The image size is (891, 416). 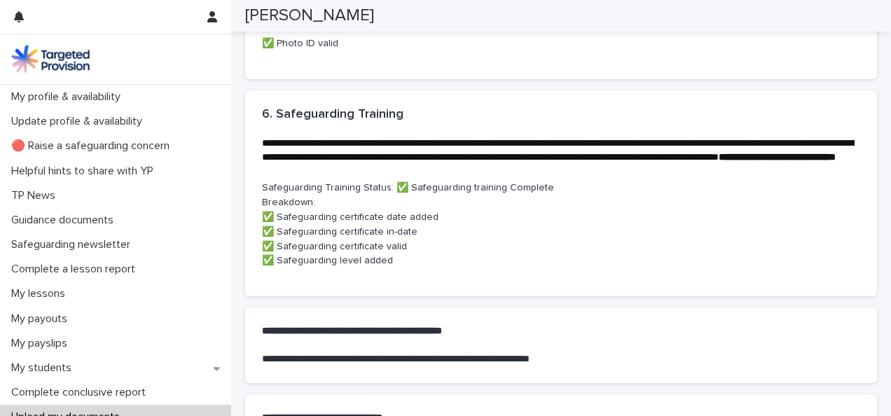 What do you see at coordinates (65, 220) in the screenshot?
I see `p: Guidance documents` at bounding box center [65, 220].